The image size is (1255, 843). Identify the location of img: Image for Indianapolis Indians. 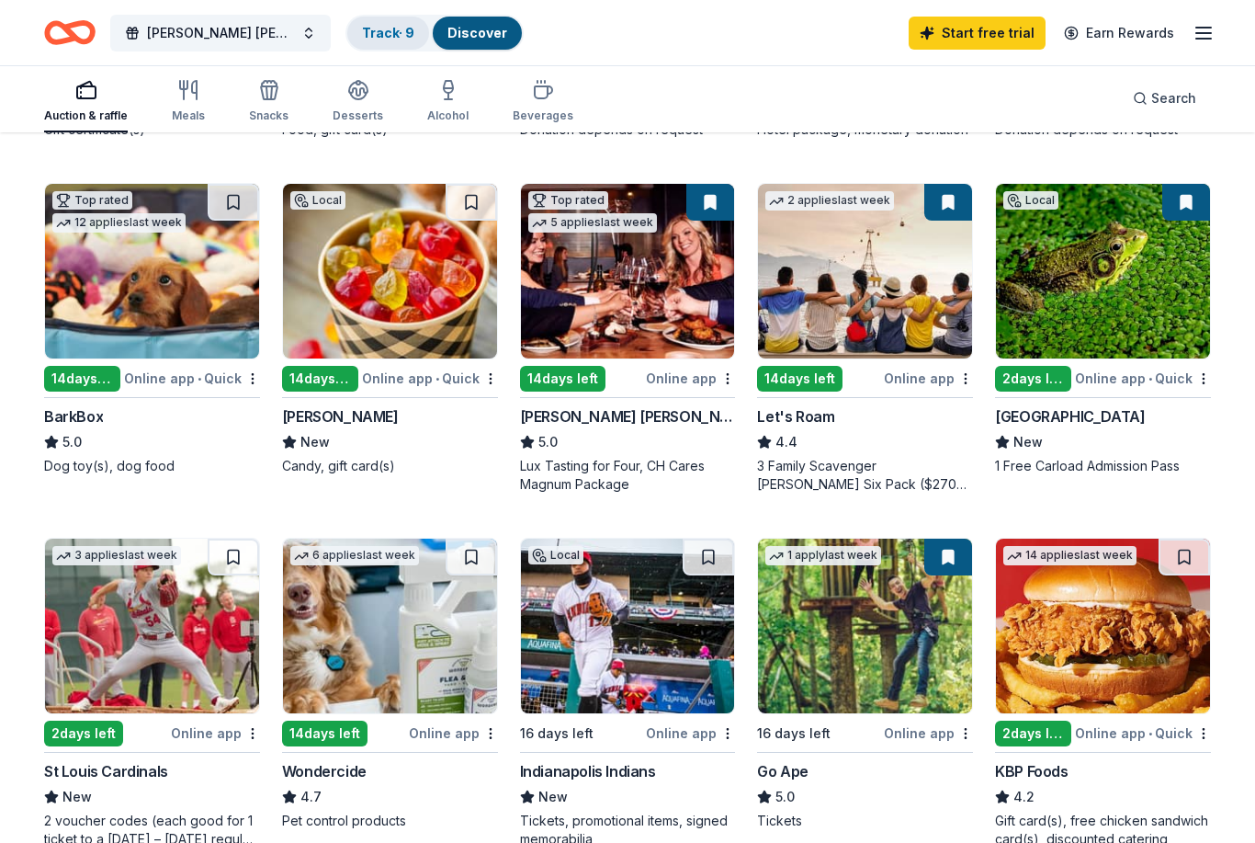
(628, 626).